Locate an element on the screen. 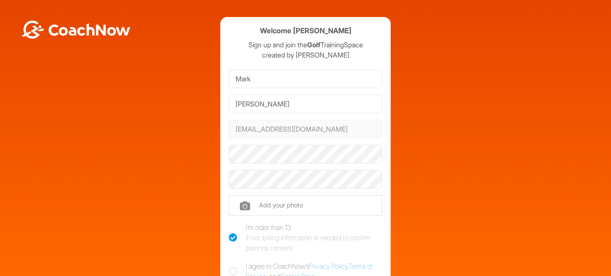 Image resolution: width=611 pixels, height=276 pixels. input: Email is located at coordinates (305, 129).